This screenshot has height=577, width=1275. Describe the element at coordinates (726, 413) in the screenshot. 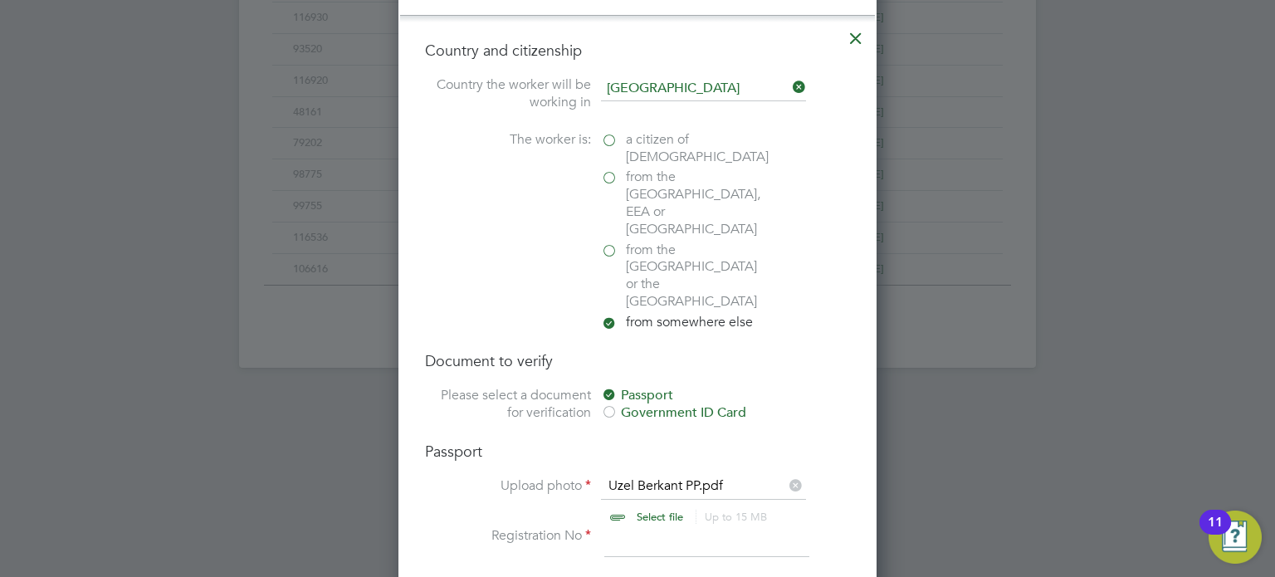

I see `div: Government ID Card` at that location.